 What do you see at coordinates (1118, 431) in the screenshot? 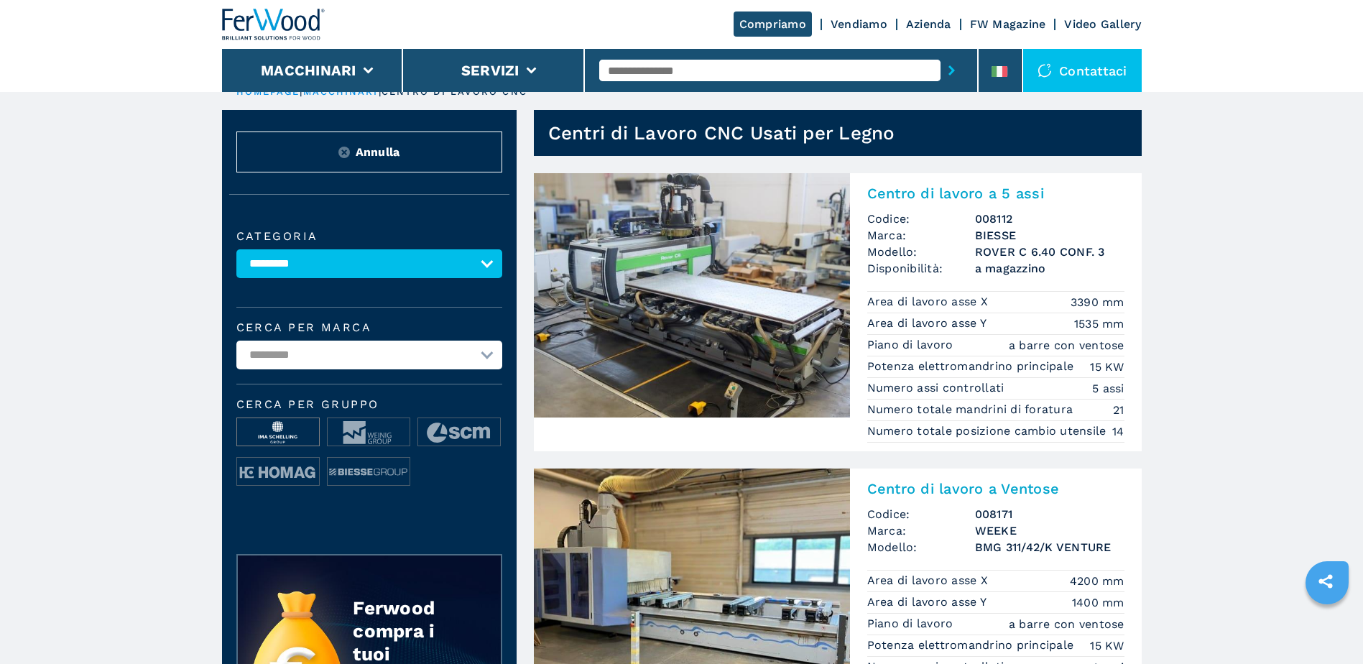
I see `em: 14` at bounding box center [1118, 431].